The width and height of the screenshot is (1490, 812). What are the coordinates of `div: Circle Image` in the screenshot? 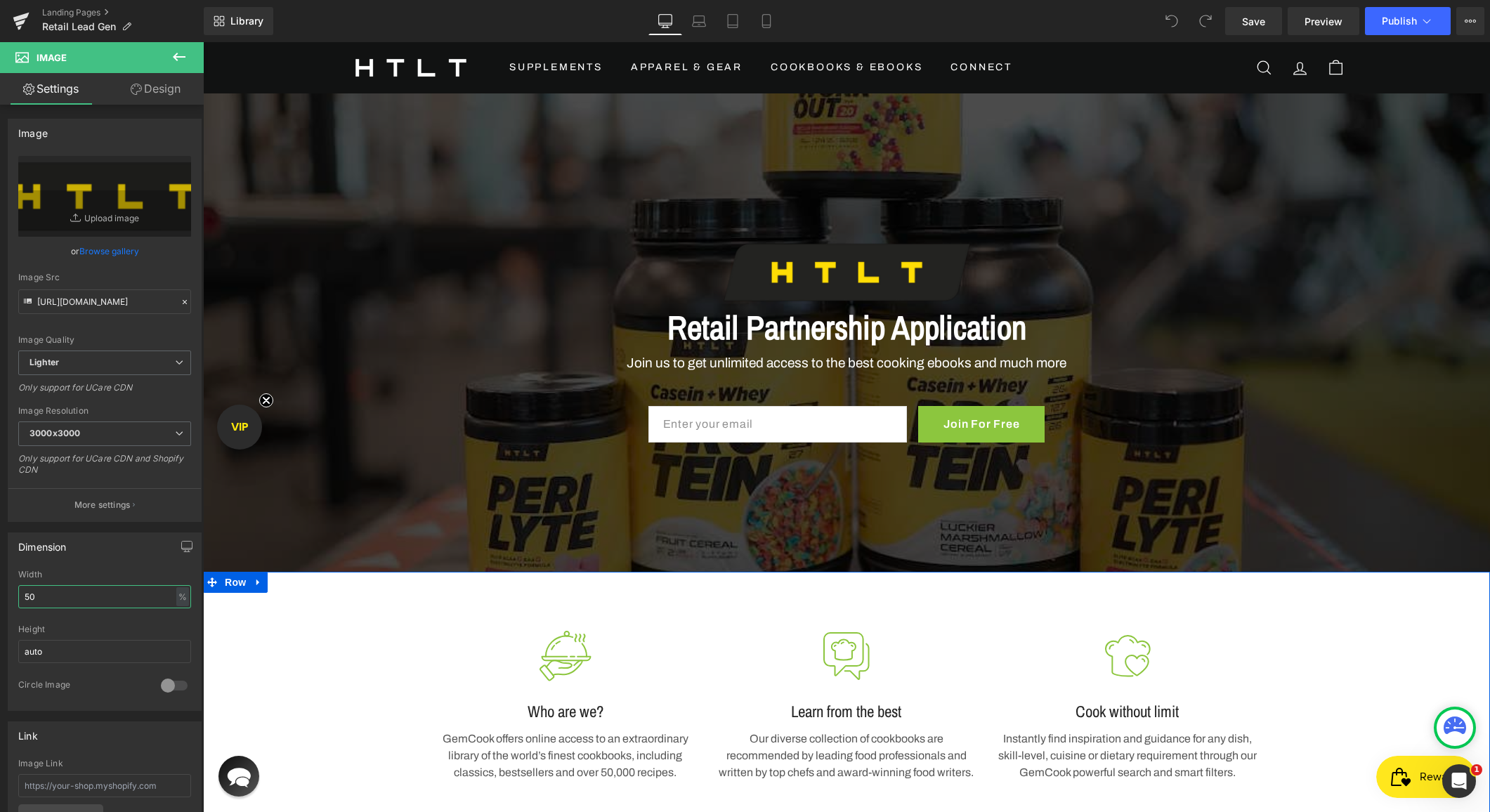 It's located at (82, 686).